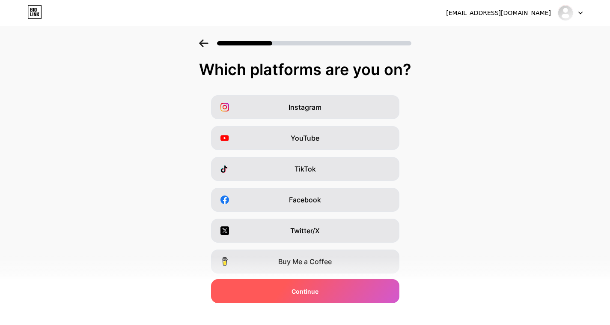 The width and height of the screenshot is (610, 325). Describe the element at coordinates (305, 200) in the screenshot. I see `span: Facebook` at that location.